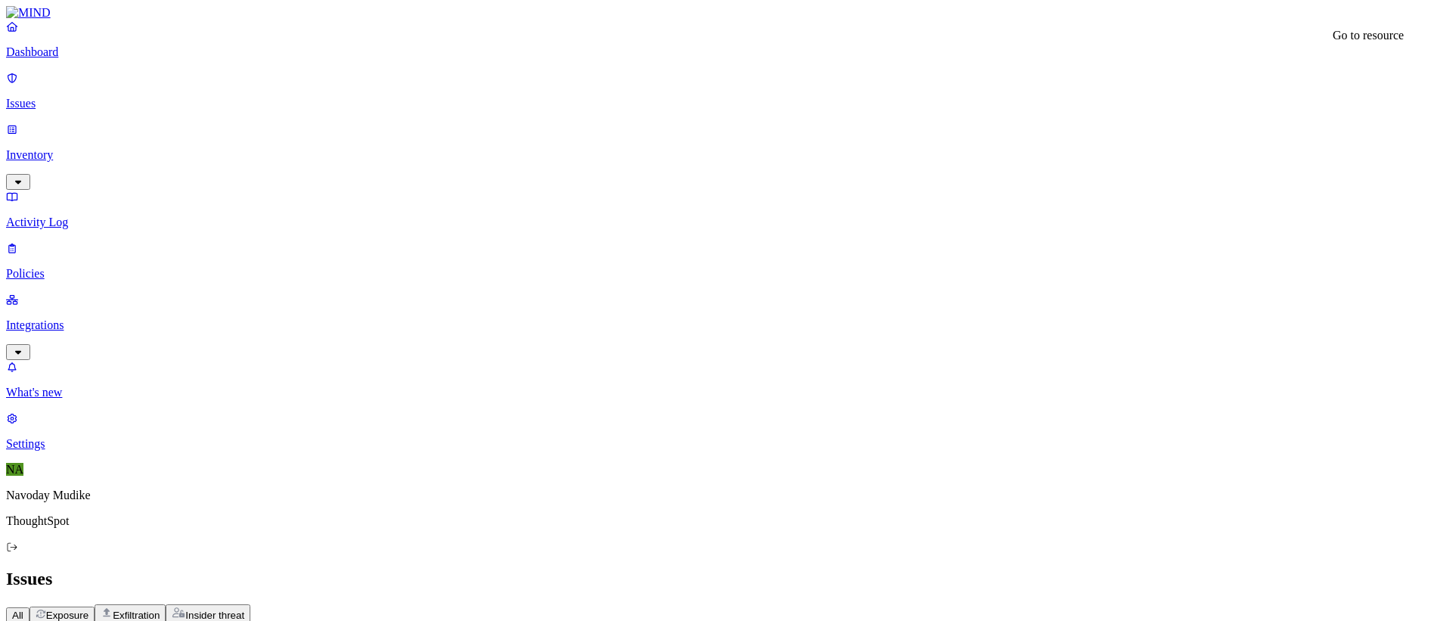 The height and width of the screenshot is (621, 1434). Describe the element at coordinates (717, 325) in the screenshot. I see `p: Integrations` at that location.